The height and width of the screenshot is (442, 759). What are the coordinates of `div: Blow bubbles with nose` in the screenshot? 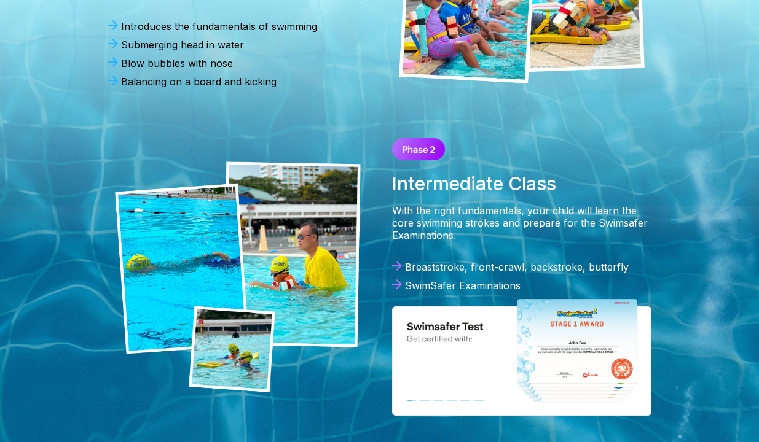 It's located at (238, 63).